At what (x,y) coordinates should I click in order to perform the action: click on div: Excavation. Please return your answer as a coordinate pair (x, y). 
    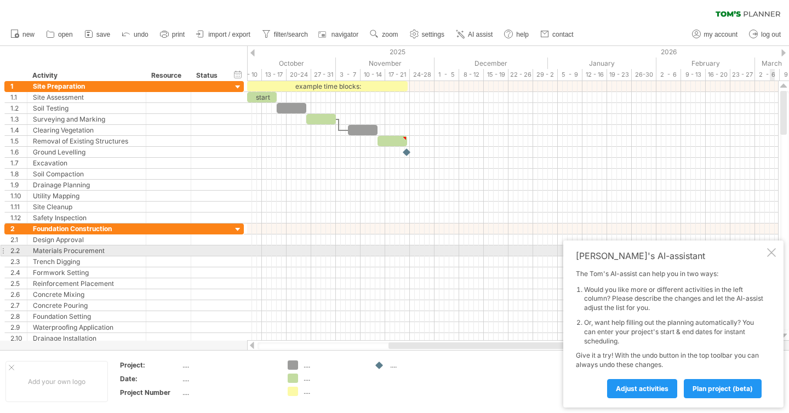
    Looking at the image, I should click on (87, 163).